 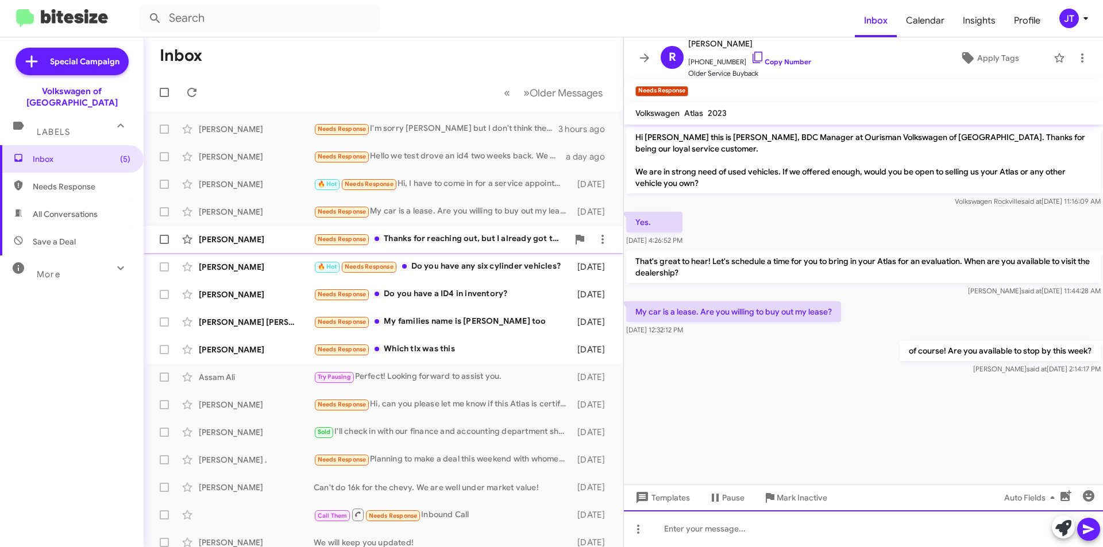 What do you see at coordinates (1031, 498) in the screenshot?
I see `button: Auto Fields` at bounding box center [1031, 498].